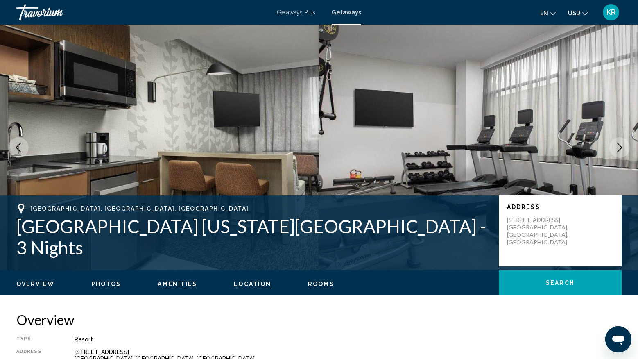 The width and height of the screenshot is (638, 359). What do you see at coordinates (321, 284) in the screenshot?
I see `span: Rooms` at bounding box center [321, 284].